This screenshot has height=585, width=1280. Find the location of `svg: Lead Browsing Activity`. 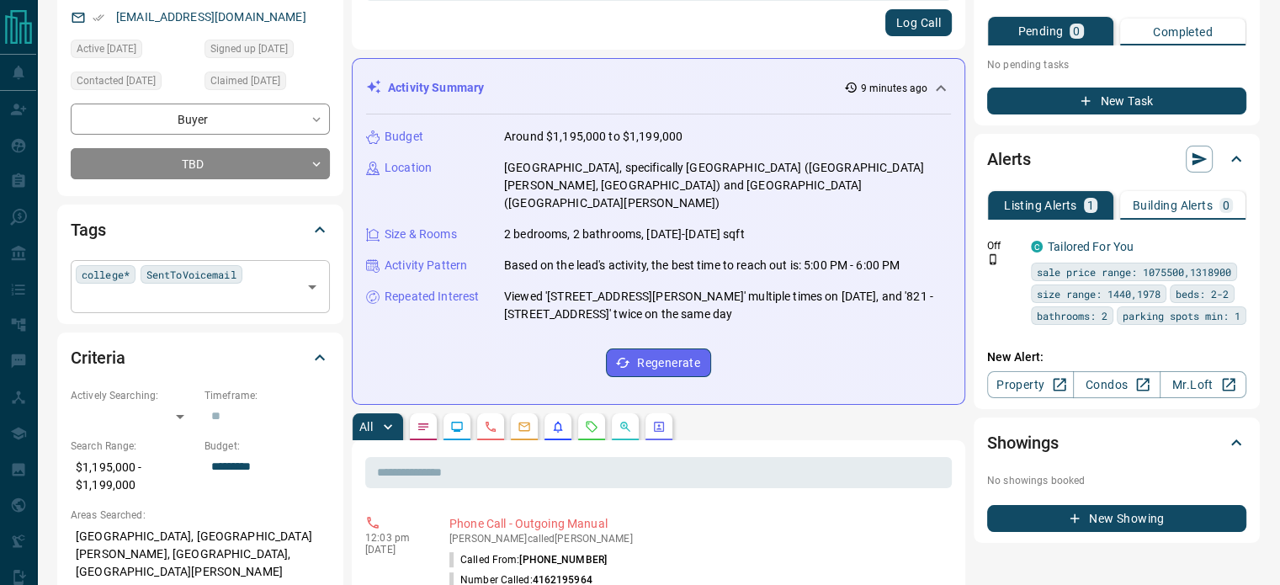

svg: Lead Browsing Activity is located at coordinates (457, 427).